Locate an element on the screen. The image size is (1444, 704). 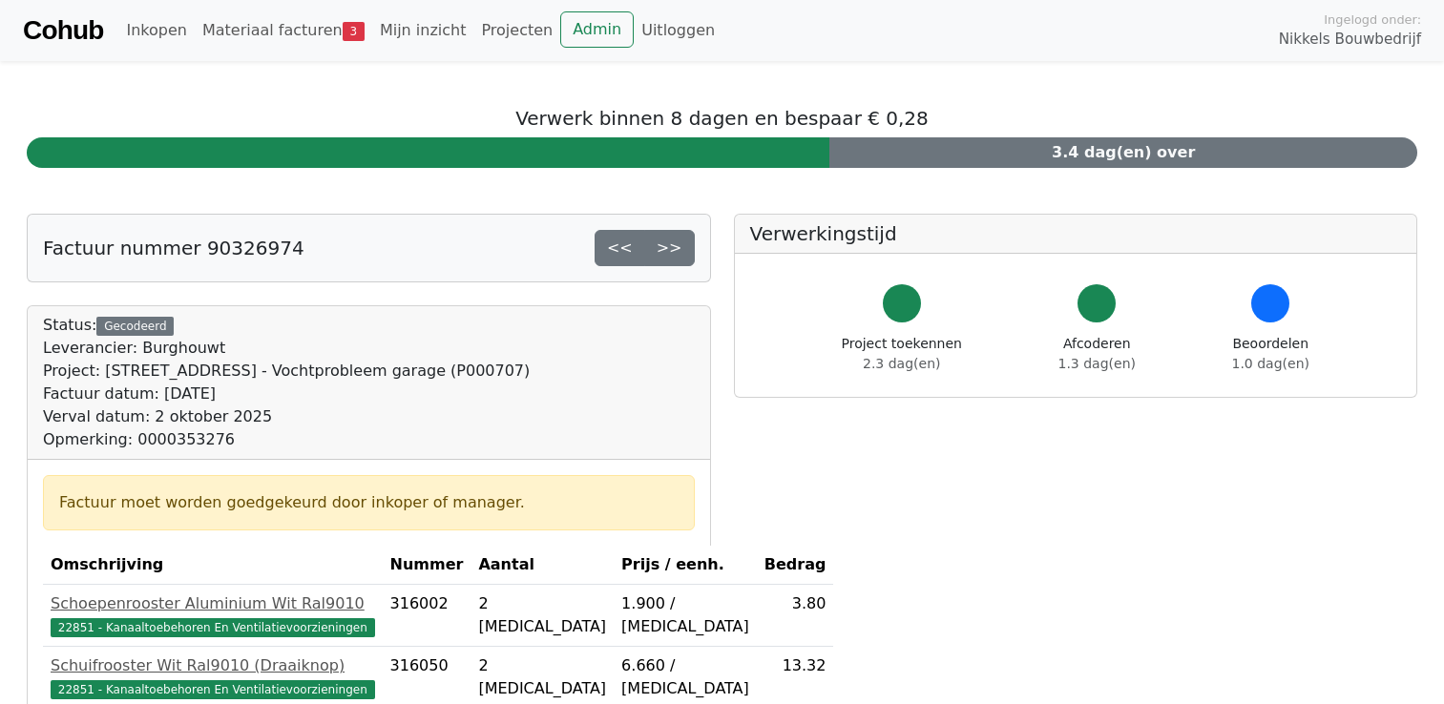
td: 316002 is located at coordinates (427, 616).